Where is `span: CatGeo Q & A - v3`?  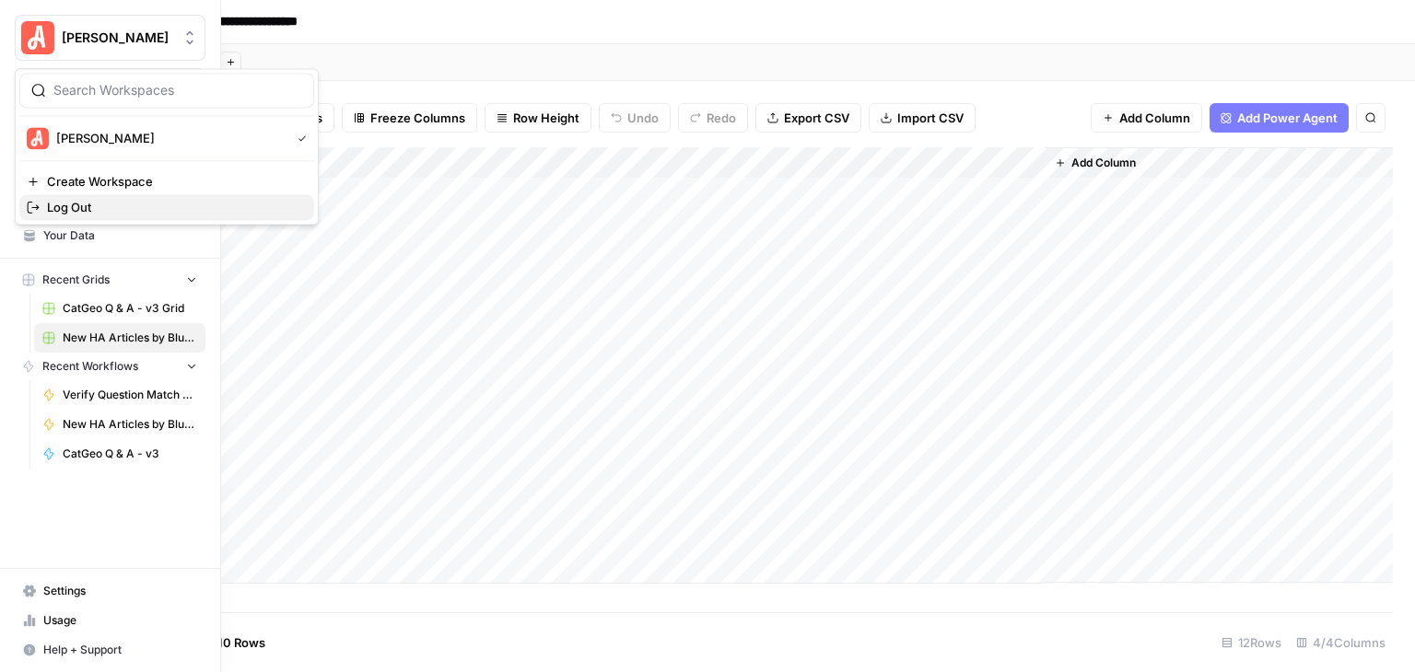 span: CatGeo Q & A - v3 is located at coordinates (130, 454).